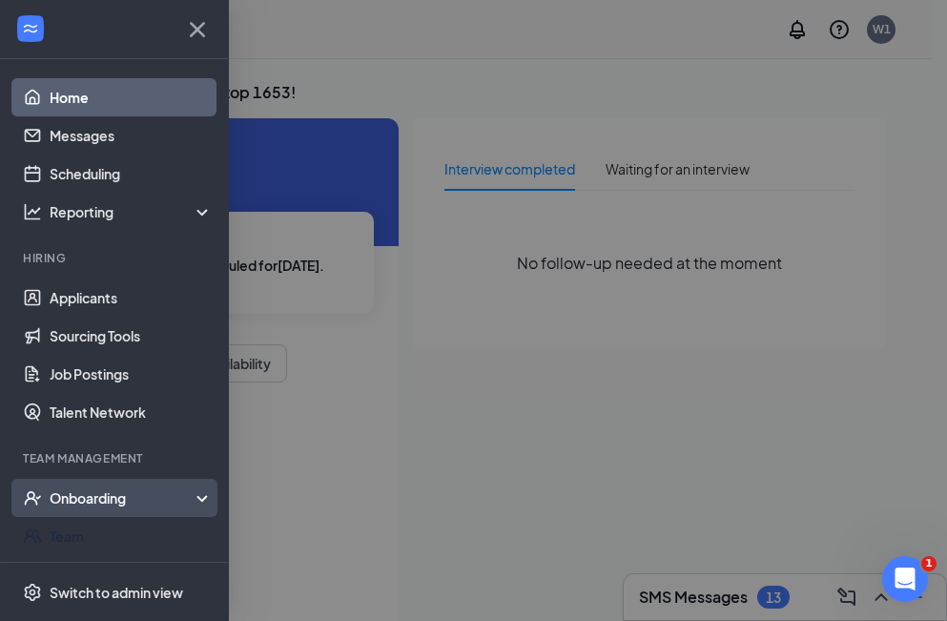 Image resolution: width=947 pixels, height=621 pixels. Describe the element at coordinates (132, 212) in the screenshot. I see `div: Reporting` at that location.